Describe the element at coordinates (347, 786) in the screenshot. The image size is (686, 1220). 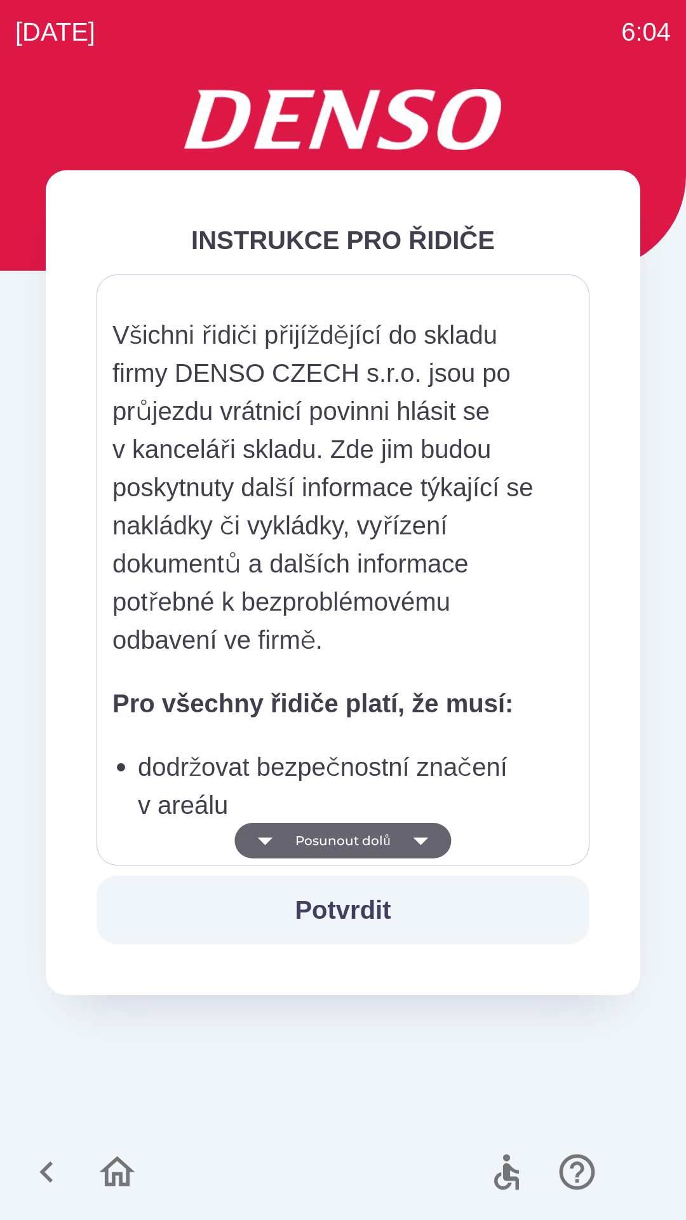
I see `p: dodržovat bezpečnostní značení v areálu` at that location.